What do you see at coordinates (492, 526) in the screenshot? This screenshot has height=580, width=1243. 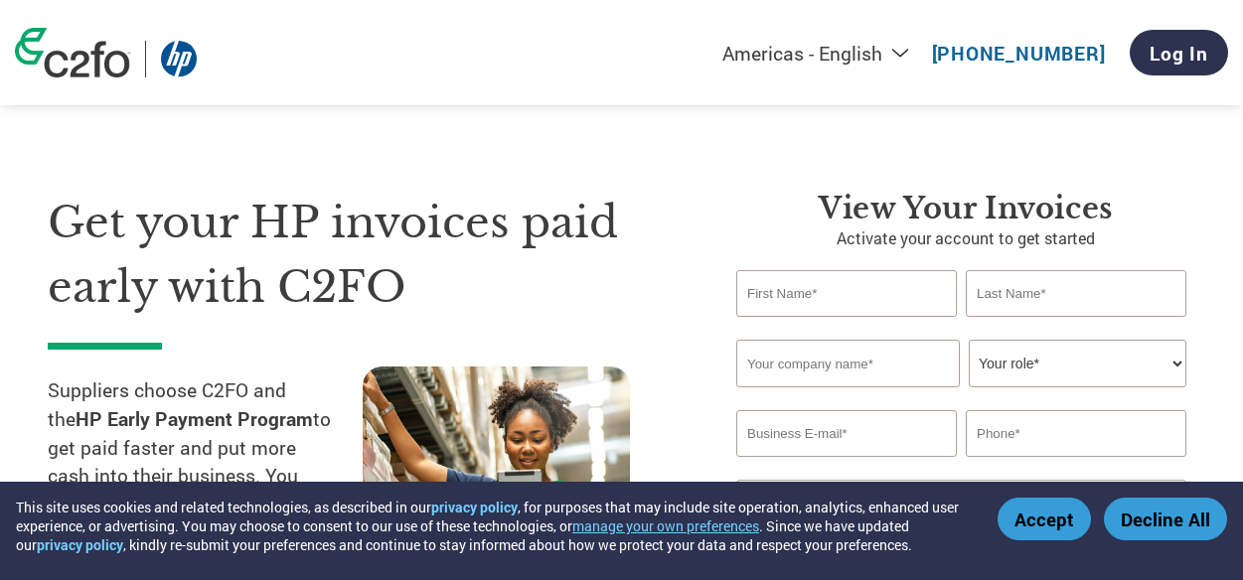 I see `div: This site uses cookies and related technologies, as described in our , for purposes that may incl...` at bounding box center [492, 526].